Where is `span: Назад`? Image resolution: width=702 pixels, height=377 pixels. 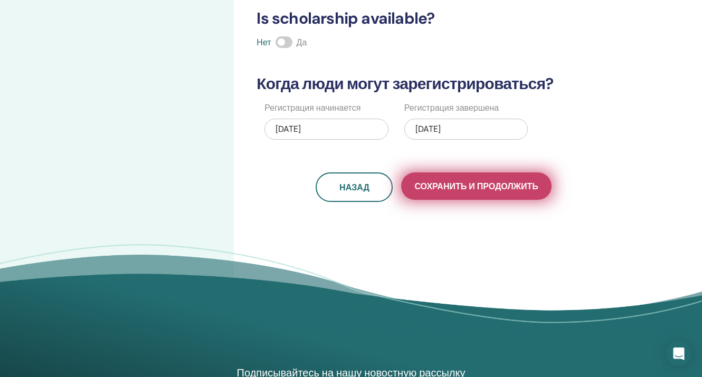 span: Назад is located at coordinates (354, 187).